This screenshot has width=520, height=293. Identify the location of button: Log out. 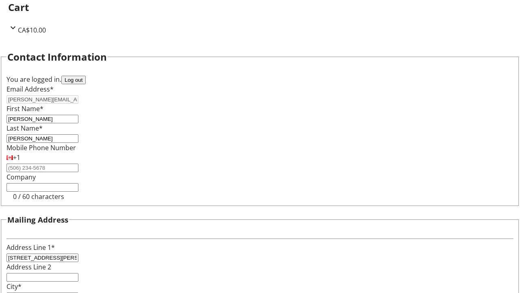
(74, 80).